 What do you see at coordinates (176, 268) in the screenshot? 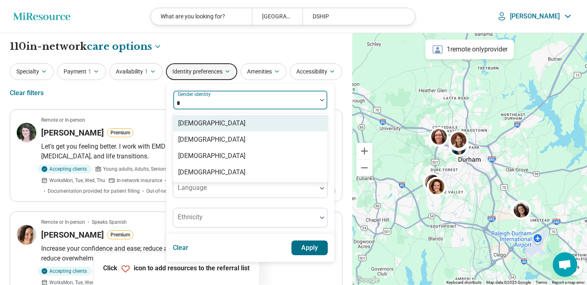
I see `p: Click icon to add resources to the referral list` at bounding box center [176, 268].